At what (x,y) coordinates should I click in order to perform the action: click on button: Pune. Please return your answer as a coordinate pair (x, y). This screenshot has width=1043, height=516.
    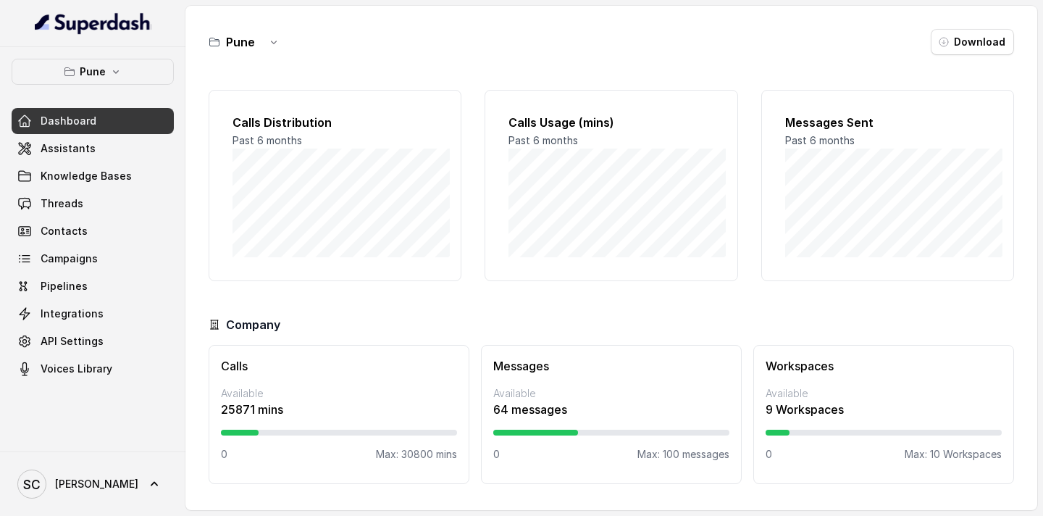
    Looking at the image, I should click on (93, 72).